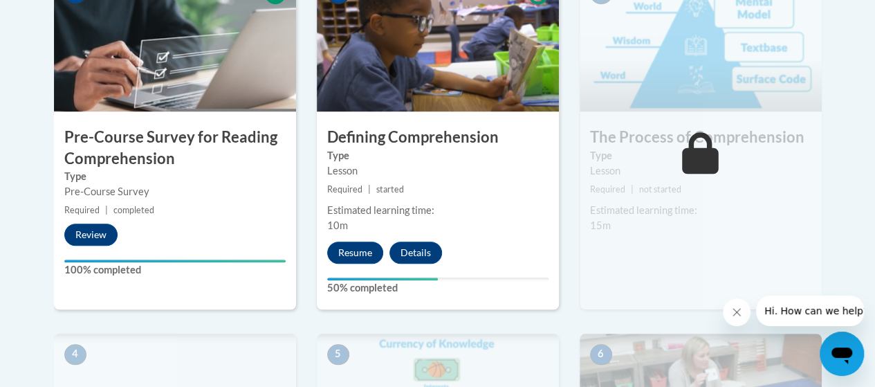 This screenshot has width=875, height=387. Describe the element at coordinates (338, 354) in the screenshot. I see `span: 5` at that location.